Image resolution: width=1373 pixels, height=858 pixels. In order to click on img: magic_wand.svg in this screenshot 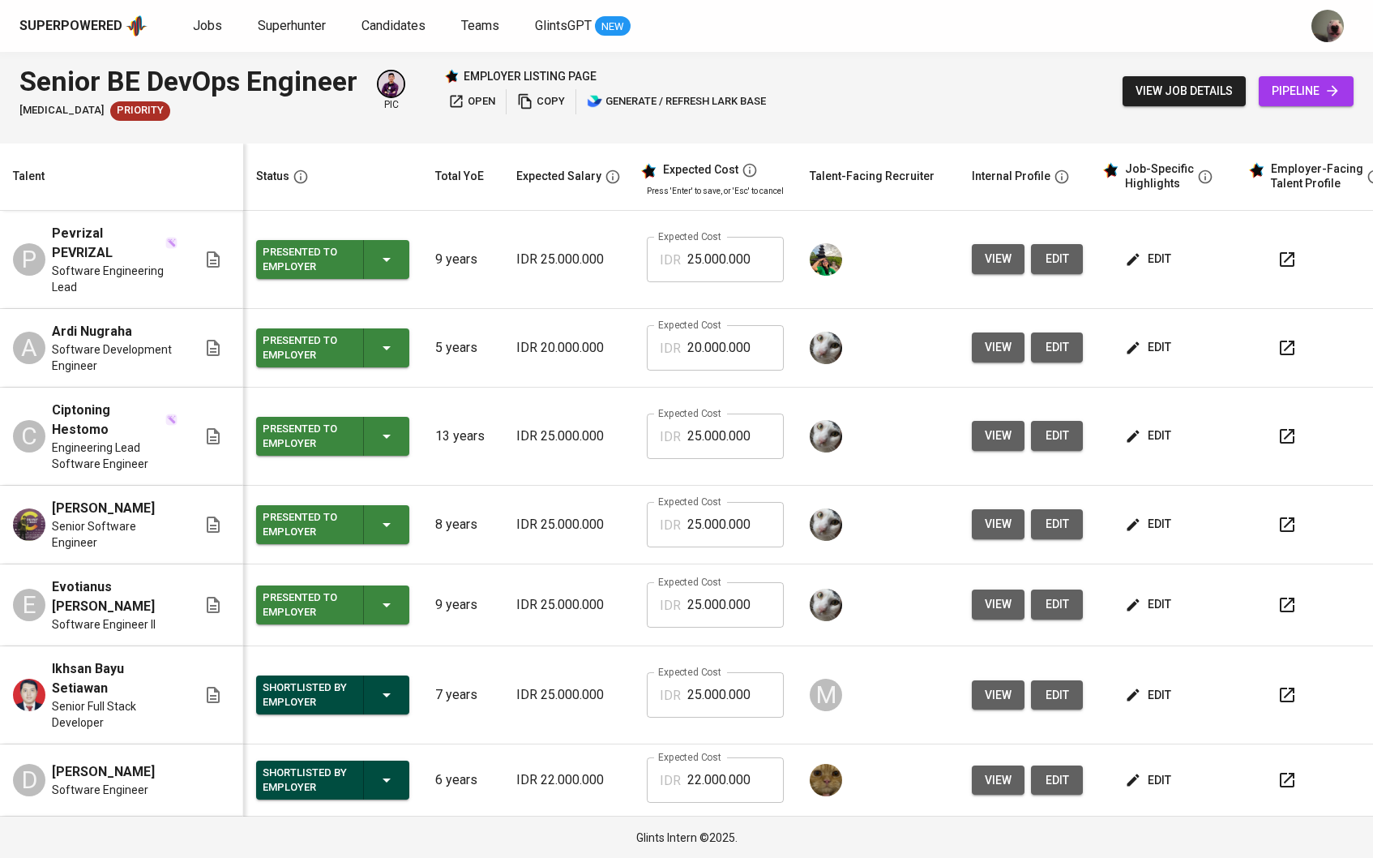, I will do `click(171, 419)`.